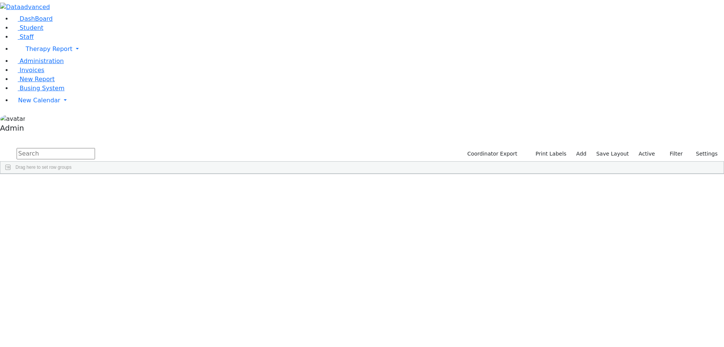 The height and width of the screenshot is (347, 724). What do you see at coordinates (28, 70) in the screenshot?
I see `a: Invoices` at bounding box center [28, 70].